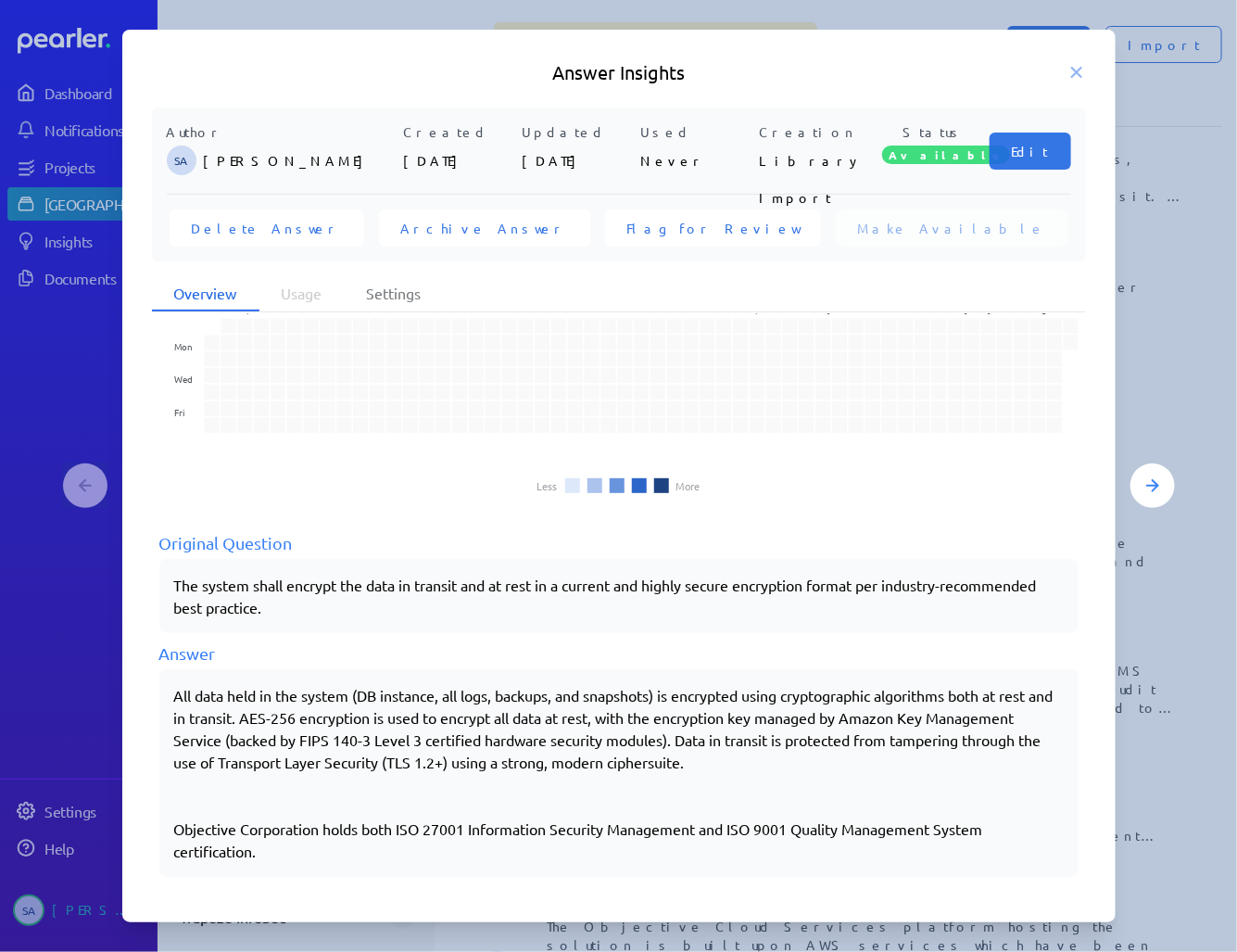  I want to click on text: Apr, so click(758, 308).